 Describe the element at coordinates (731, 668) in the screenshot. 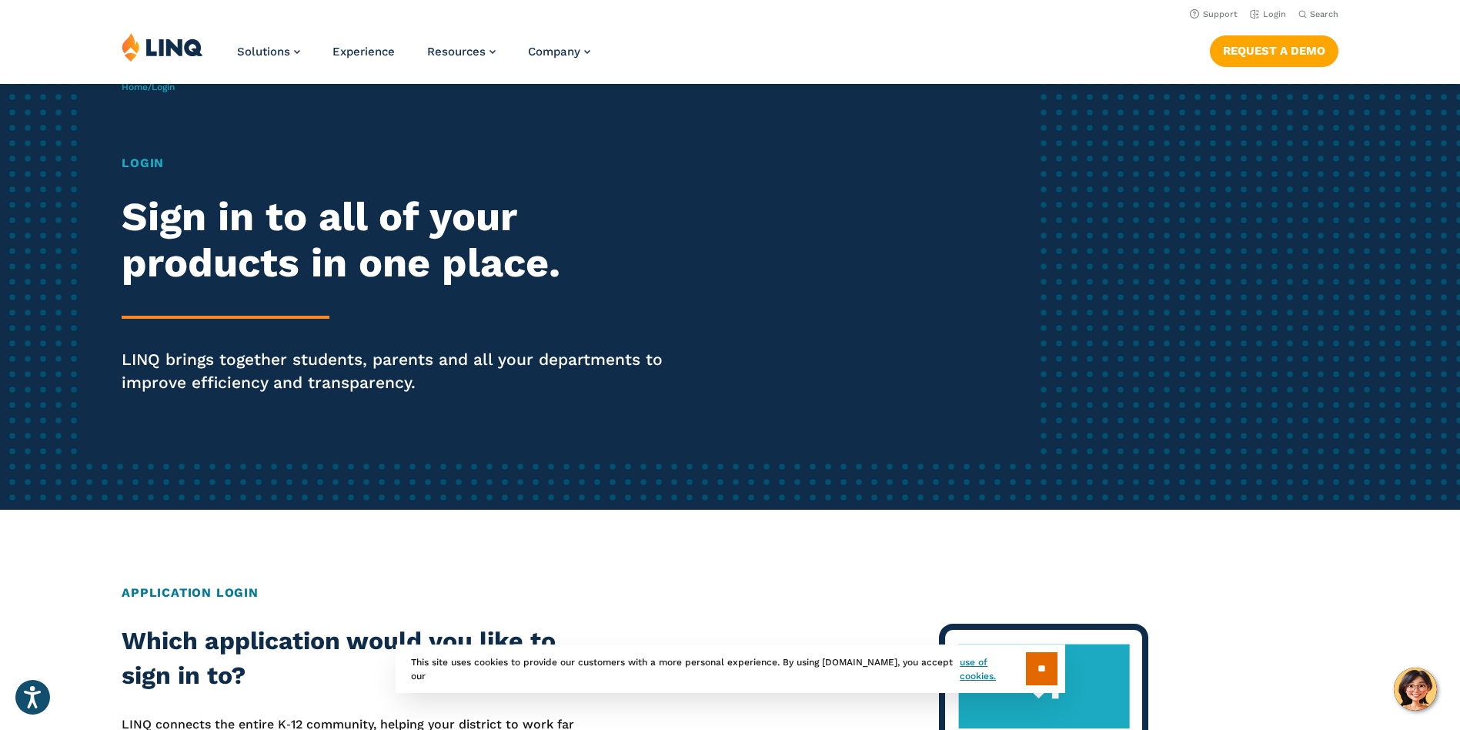

I see `div: This site uses cookies to provide our customers with a more personal experience. By using [DOMAIN...` at that location.